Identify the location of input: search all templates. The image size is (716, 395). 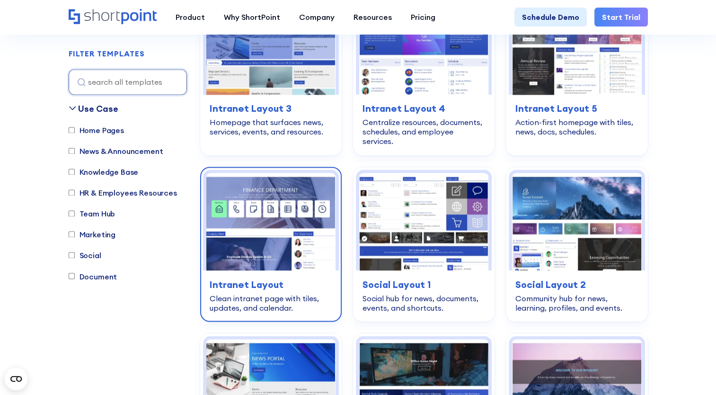
(128, 82).